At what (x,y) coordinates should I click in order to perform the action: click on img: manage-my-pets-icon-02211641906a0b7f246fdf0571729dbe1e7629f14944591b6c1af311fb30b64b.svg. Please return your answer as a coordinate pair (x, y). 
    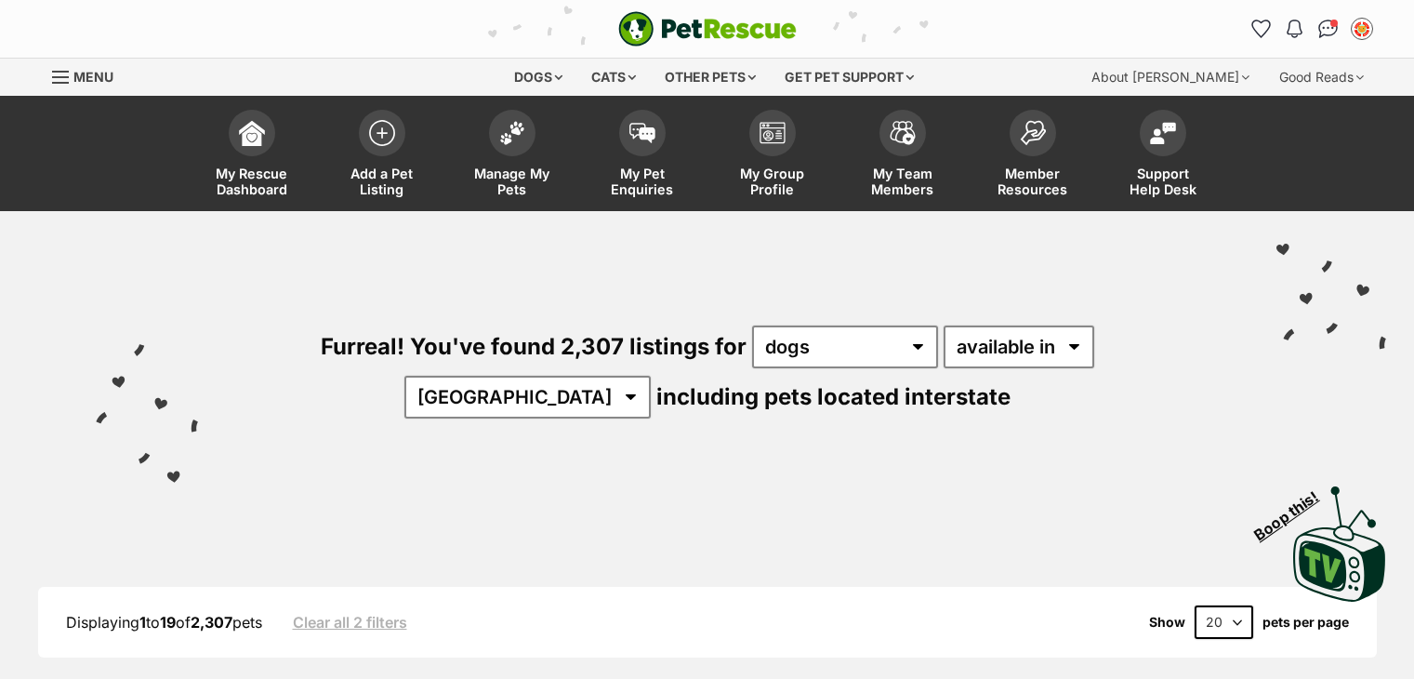
    Looking at the image, I should click on (512, 133).